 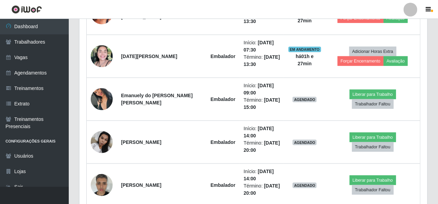 What do you see at coordinates (361, 61) in the screenshot?
I see `button: Forçar Encerramento` at bounding box center [361, 61].